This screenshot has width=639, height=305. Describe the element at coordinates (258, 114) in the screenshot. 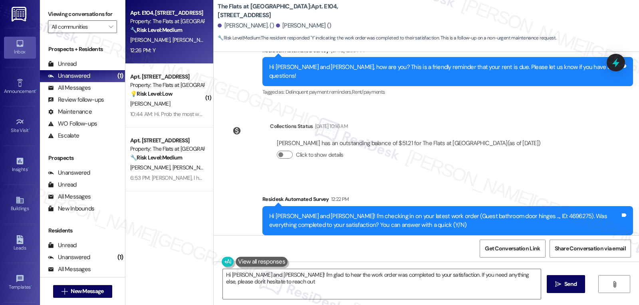

I see `div: 10:44 AM: Hi. Prob the most would be like 12-6. Cause we will prob do dinner and mini golf starti...` at that location.